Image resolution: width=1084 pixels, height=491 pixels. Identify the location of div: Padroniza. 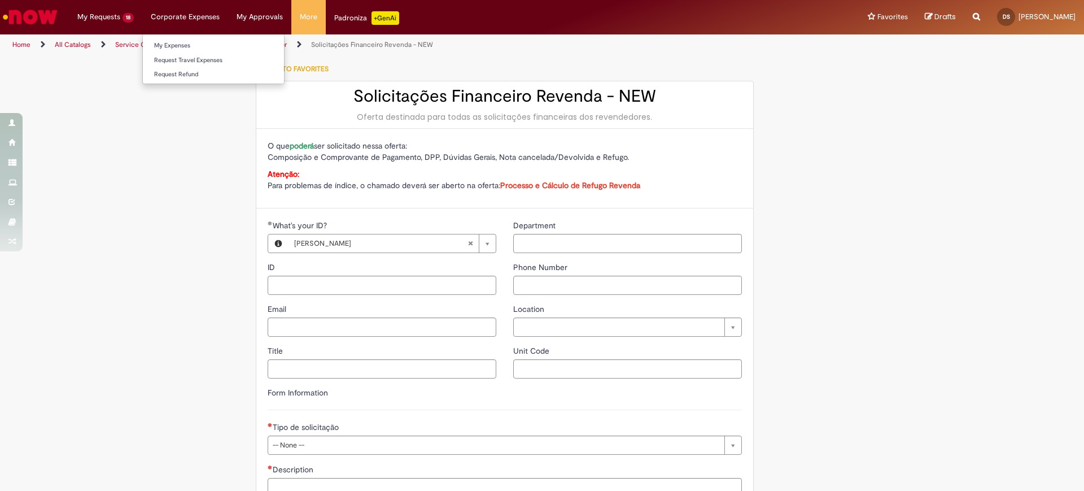
(366, 18).